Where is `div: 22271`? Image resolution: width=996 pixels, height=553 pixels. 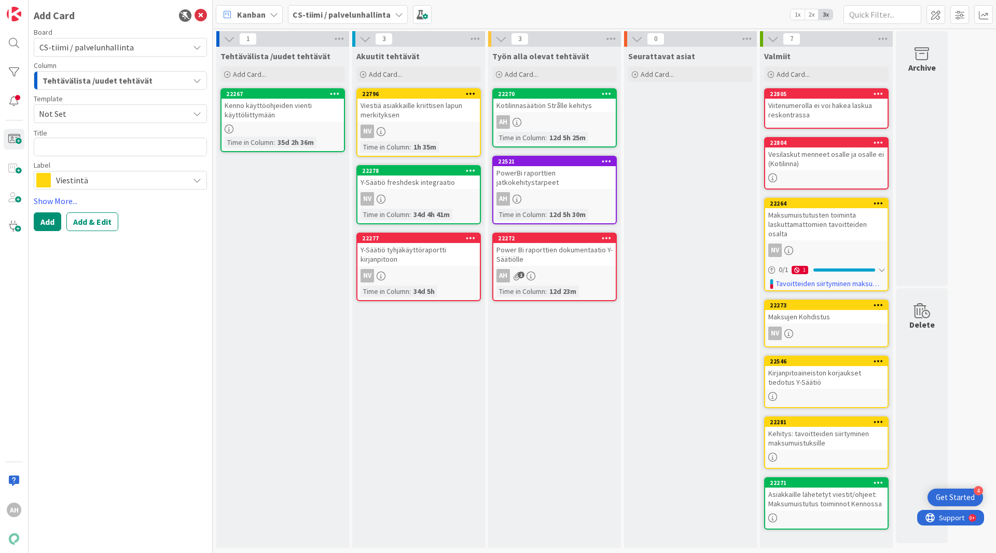
div: 22271 is located at coordinates (829, 483).